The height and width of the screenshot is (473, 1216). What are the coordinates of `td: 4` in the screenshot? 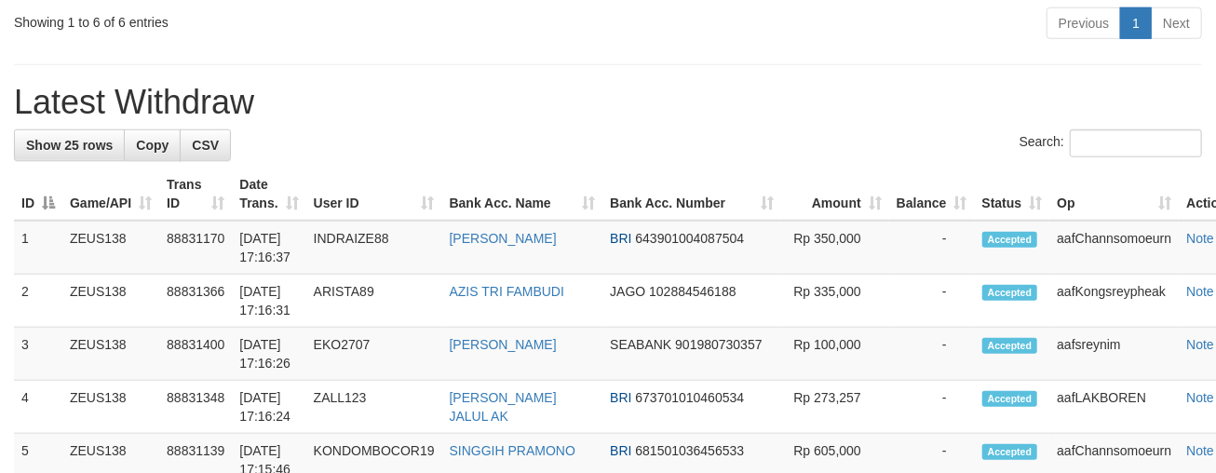 It's located at (38, 407).